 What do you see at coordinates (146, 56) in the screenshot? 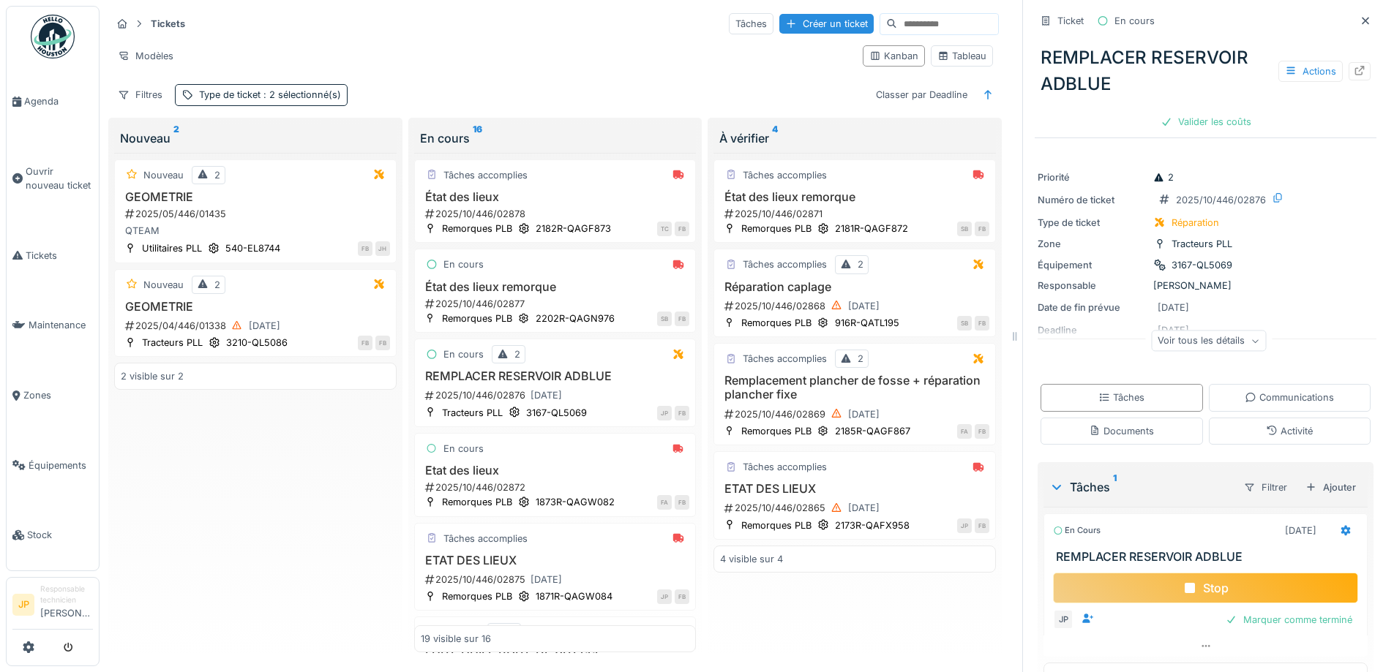
I see `div: Modèles` at bounding box center [146, 56].